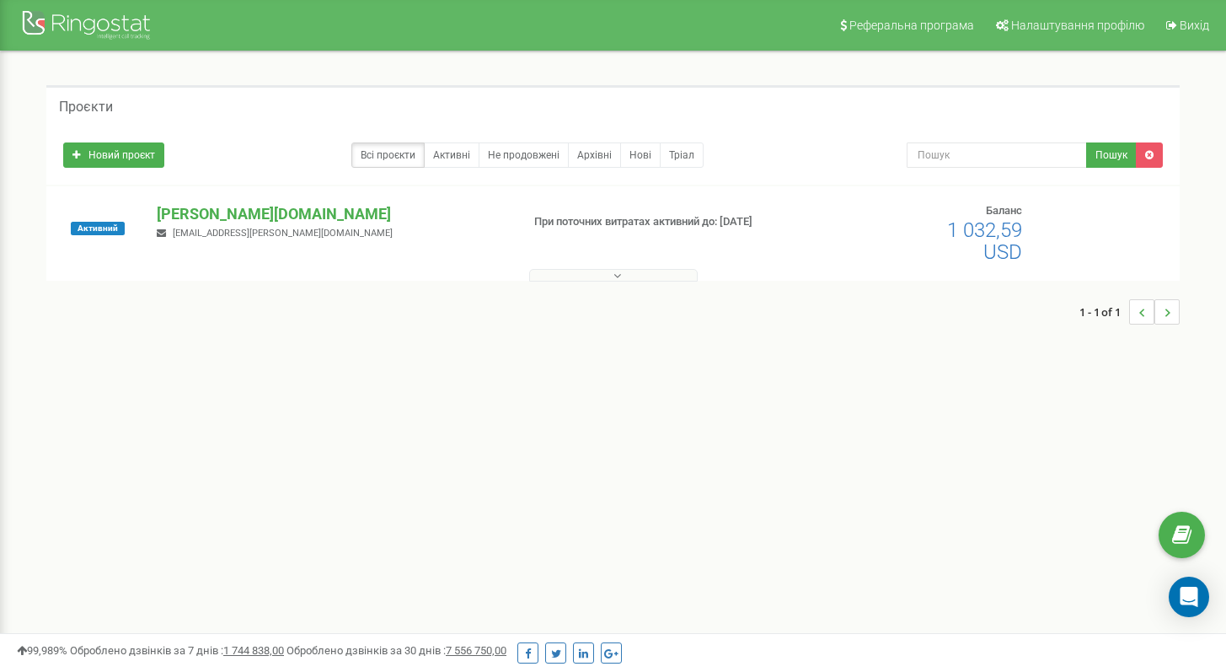  I want to click on button: Пошук, so click(1111, 155).